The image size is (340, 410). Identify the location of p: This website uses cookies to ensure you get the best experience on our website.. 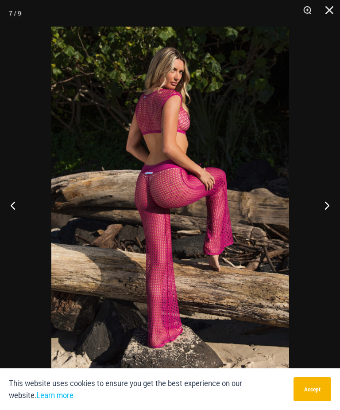
(148, 389).